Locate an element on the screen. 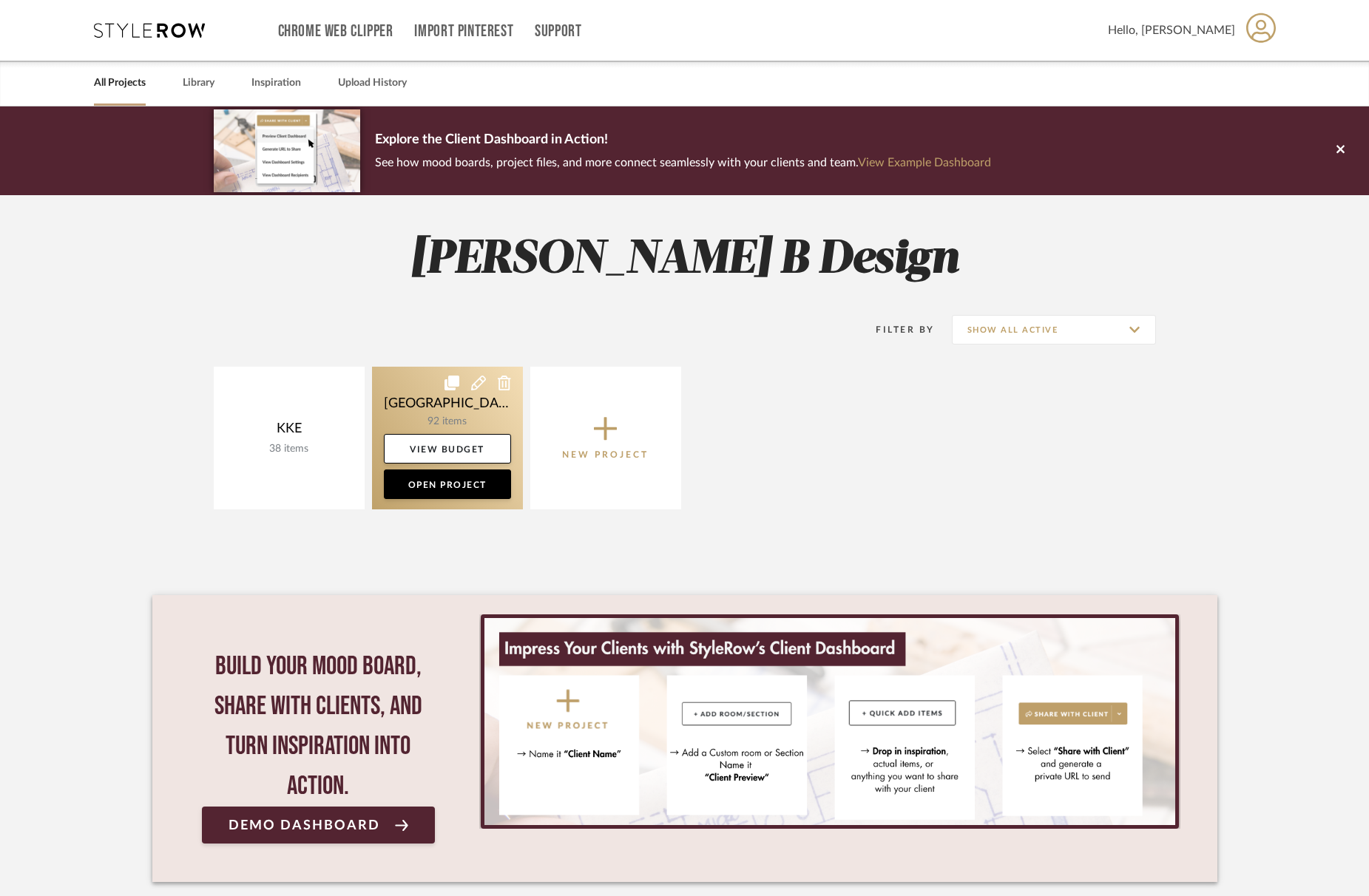  div: Build your mood board, share with clients, and turn inspiration into action. is located at coordinates (318, 726).